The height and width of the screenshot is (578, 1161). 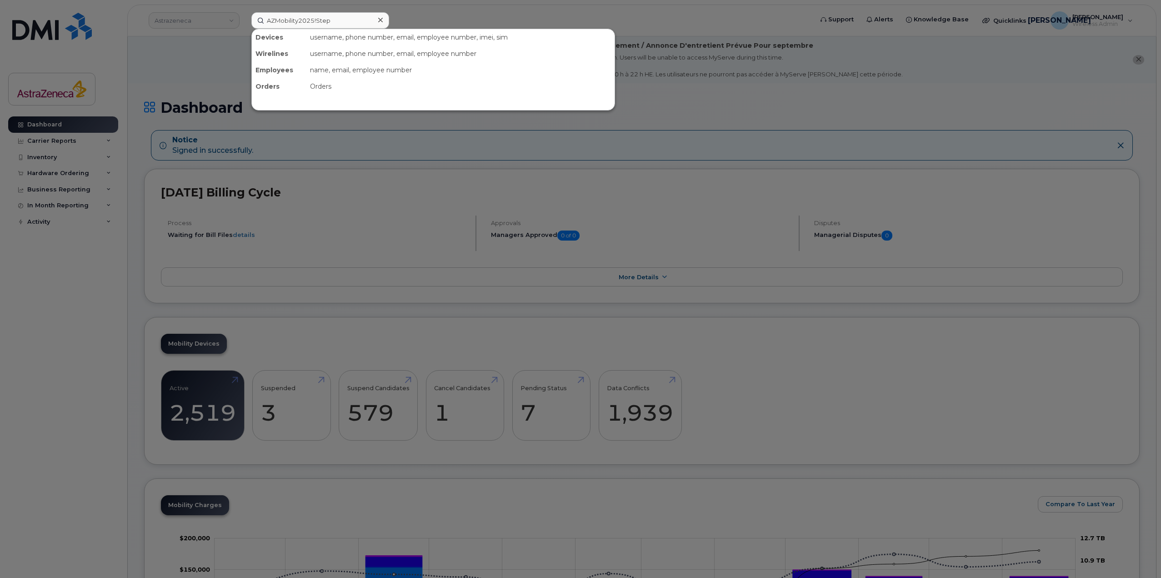 I want to click on div: username, phone number, email, employee number, imei, sim, so click(x=461, y=37).